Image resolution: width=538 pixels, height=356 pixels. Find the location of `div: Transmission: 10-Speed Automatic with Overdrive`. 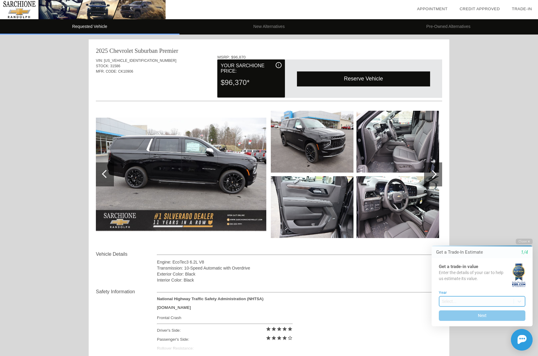

div: Transmission: 10-Speed Automatic with Overdrive is located at coordinates (299, 268).